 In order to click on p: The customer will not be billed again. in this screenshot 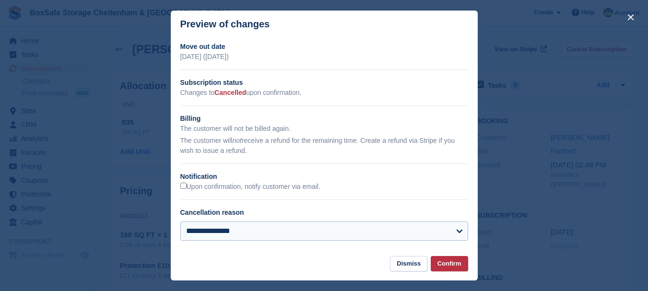, I will do `click(324, 128)`.